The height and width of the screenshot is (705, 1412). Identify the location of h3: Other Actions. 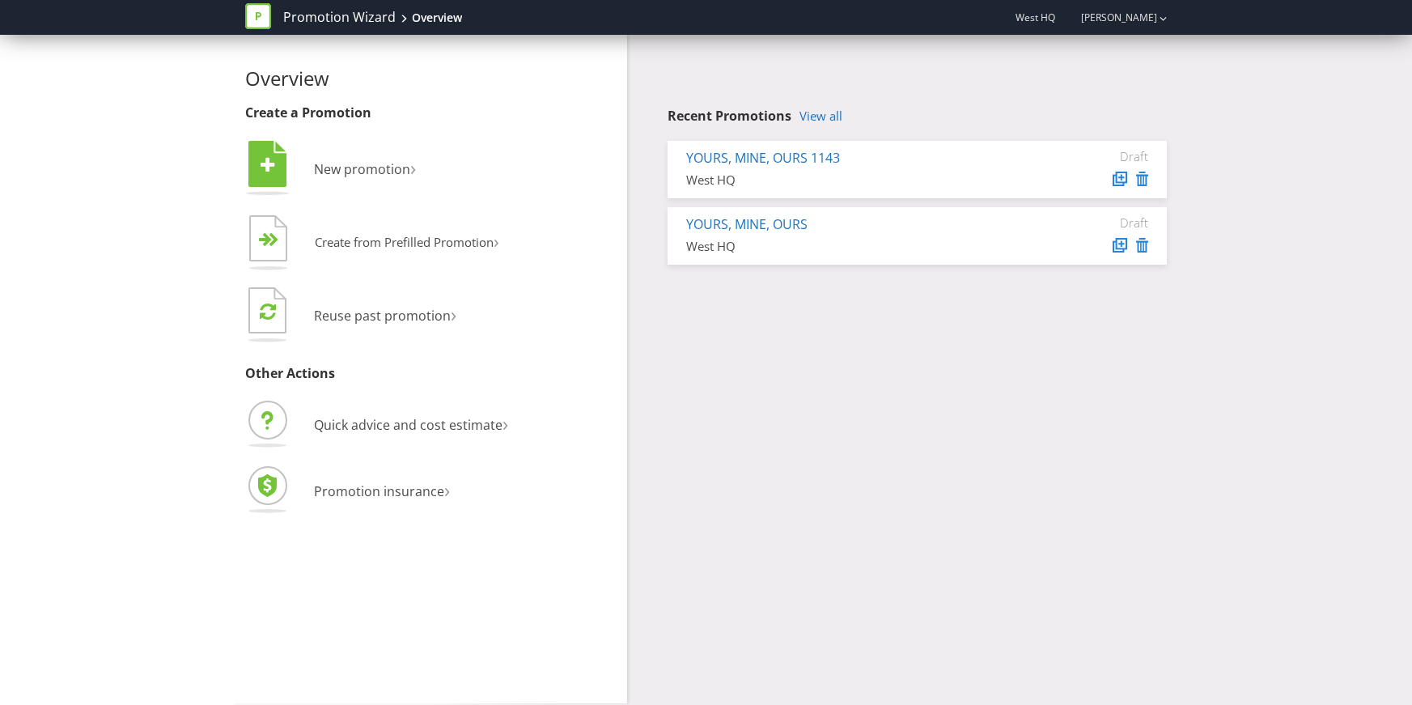
(430, 374).